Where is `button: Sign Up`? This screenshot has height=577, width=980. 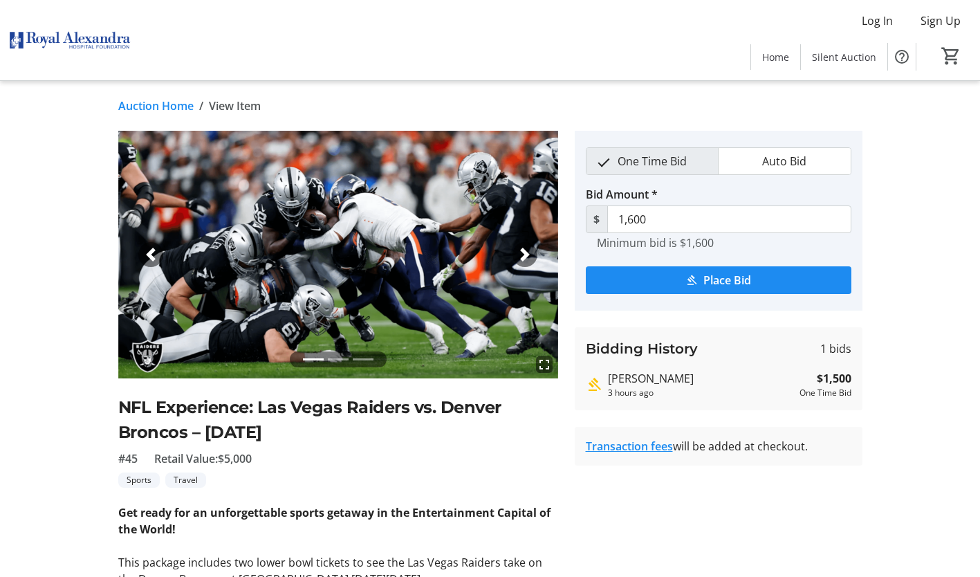
button: Sign Up is located at coordinates (941, 21).